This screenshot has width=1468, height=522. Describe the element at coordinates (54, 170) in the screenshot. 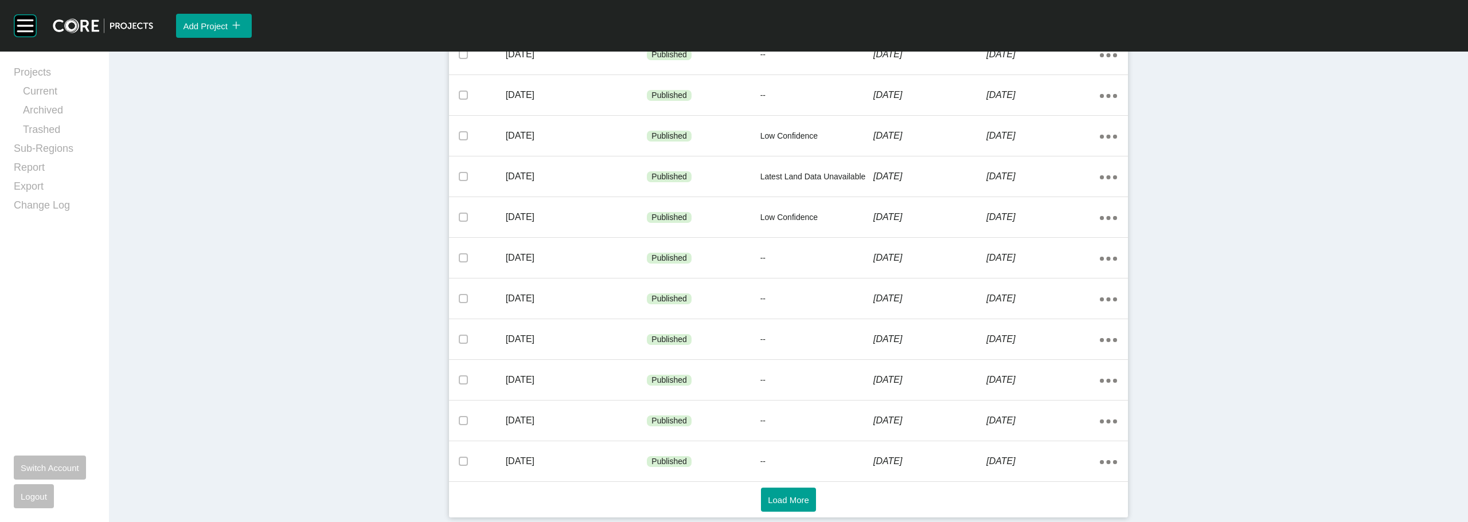

I see `a: Report` at that location.